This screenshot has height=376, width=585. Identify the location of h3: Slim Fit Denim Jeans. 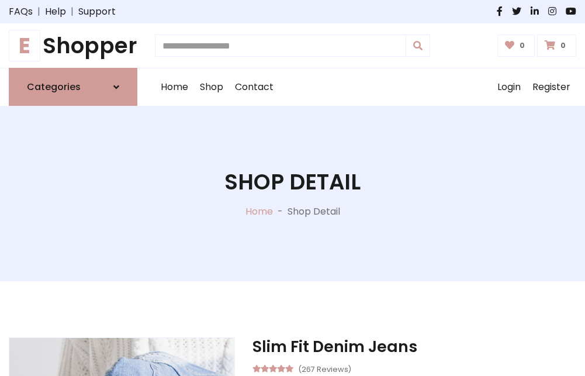
(415, 347).